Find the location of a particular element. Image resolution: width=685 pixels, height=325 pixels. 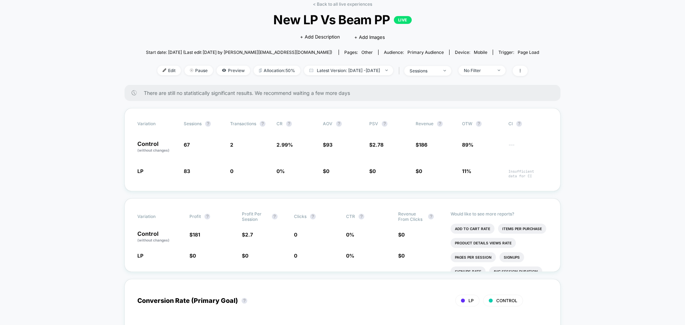

span: 186 is located at coordinates (423, 144).